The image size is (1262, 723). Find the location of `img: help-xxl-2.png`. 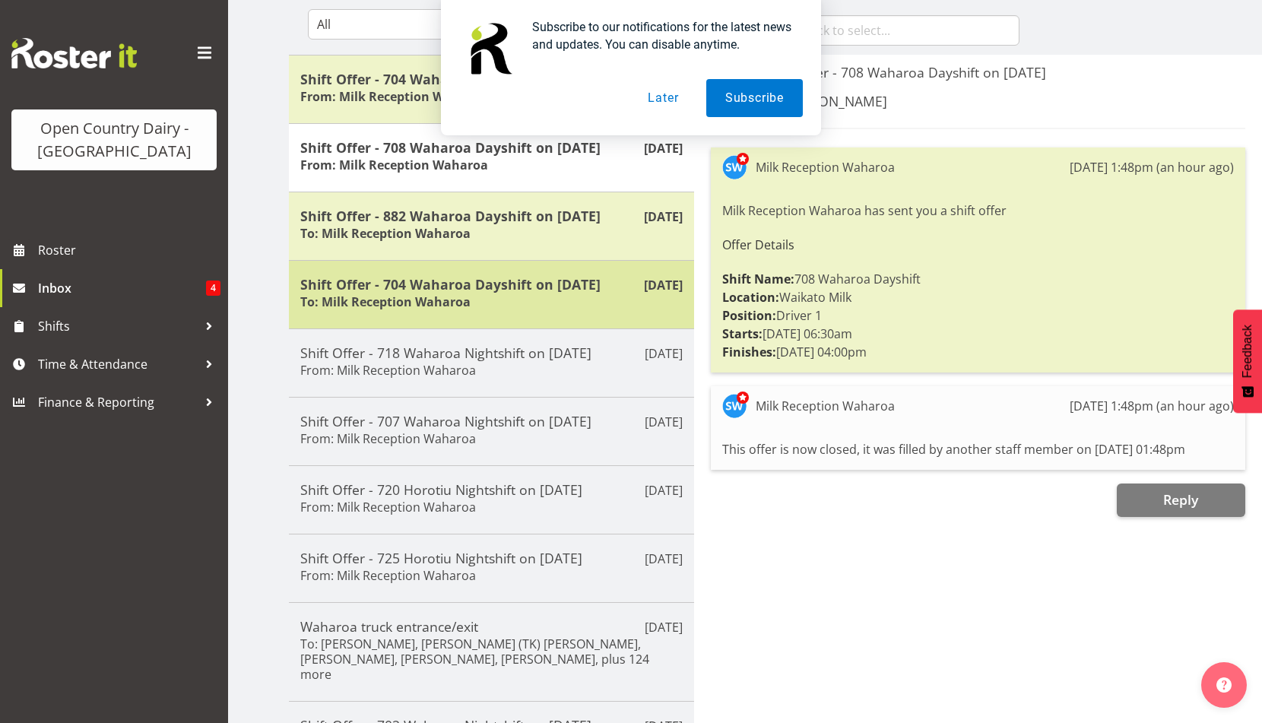

img: help-xxl-2.png is located at coordinates (1224, 685).